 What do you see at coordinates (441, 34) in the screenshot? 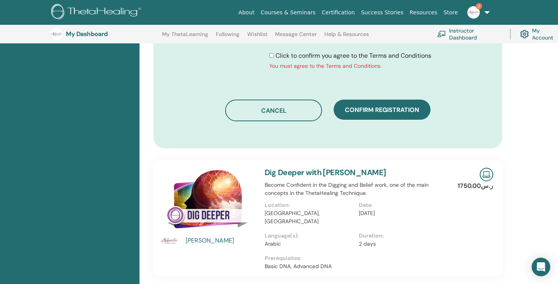
I see `img: chalkboard-teacher.svg` at bounding box center [441, 34].